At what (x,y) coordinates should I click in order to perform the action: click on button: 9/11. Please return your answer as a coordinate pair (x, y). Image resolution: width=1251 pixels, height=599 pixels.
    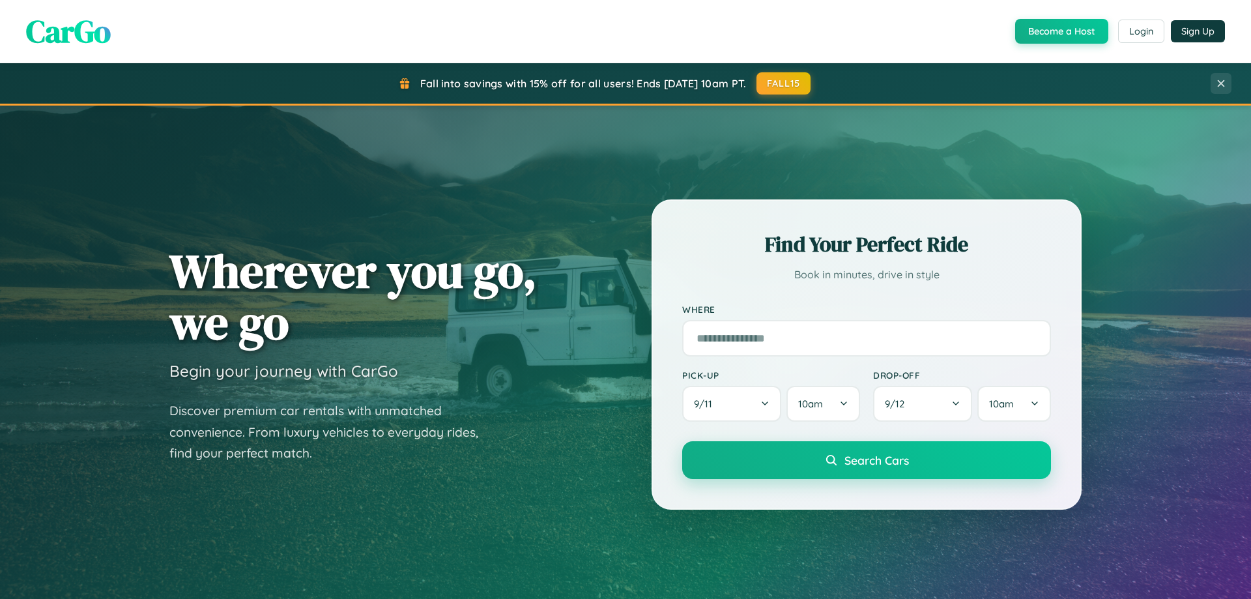
    Looking at the image, I should click on (732, 403).